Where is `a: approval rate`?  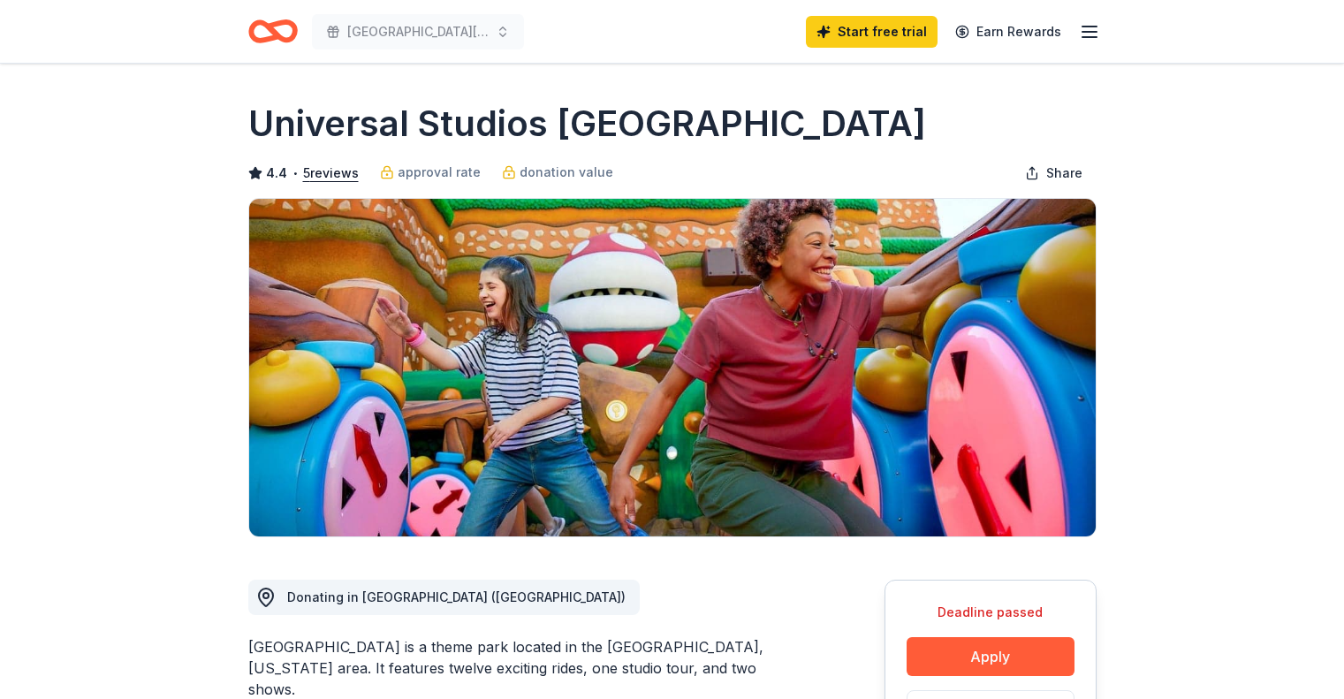
a: approval rate is located at coordinates (430, 172).